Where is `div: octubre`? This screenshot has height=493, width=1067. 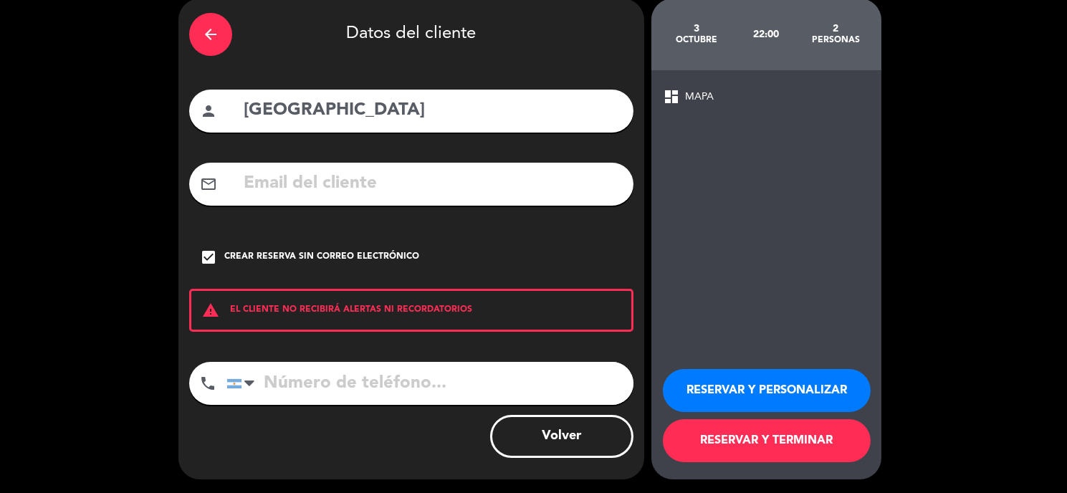 div: octubre is located at coordinates (697, 40).